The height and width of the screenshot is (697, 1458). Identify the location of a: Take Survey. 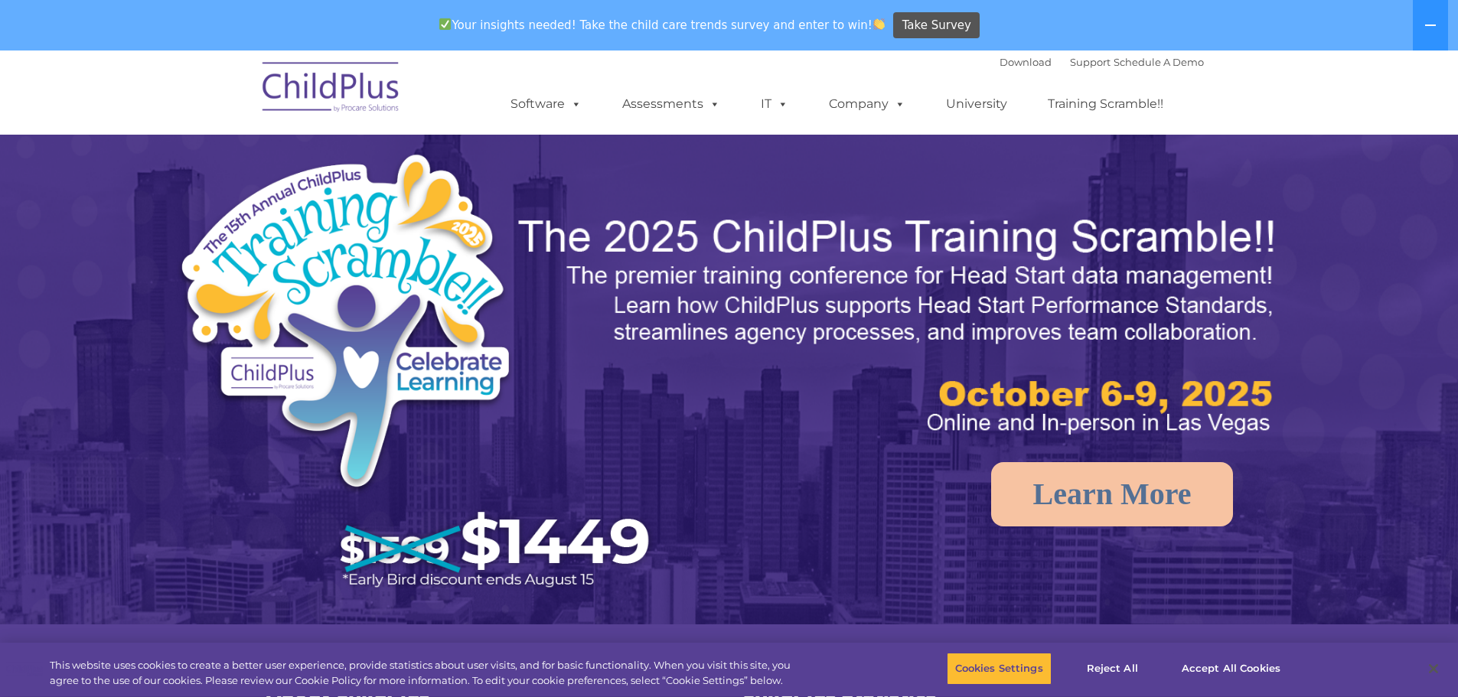
(936, 25).